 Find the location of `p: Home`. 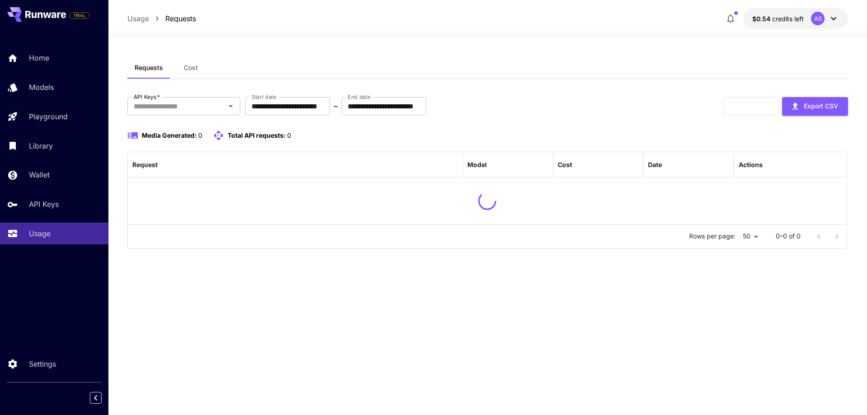

p: Home is located at coordinates (39, 58).